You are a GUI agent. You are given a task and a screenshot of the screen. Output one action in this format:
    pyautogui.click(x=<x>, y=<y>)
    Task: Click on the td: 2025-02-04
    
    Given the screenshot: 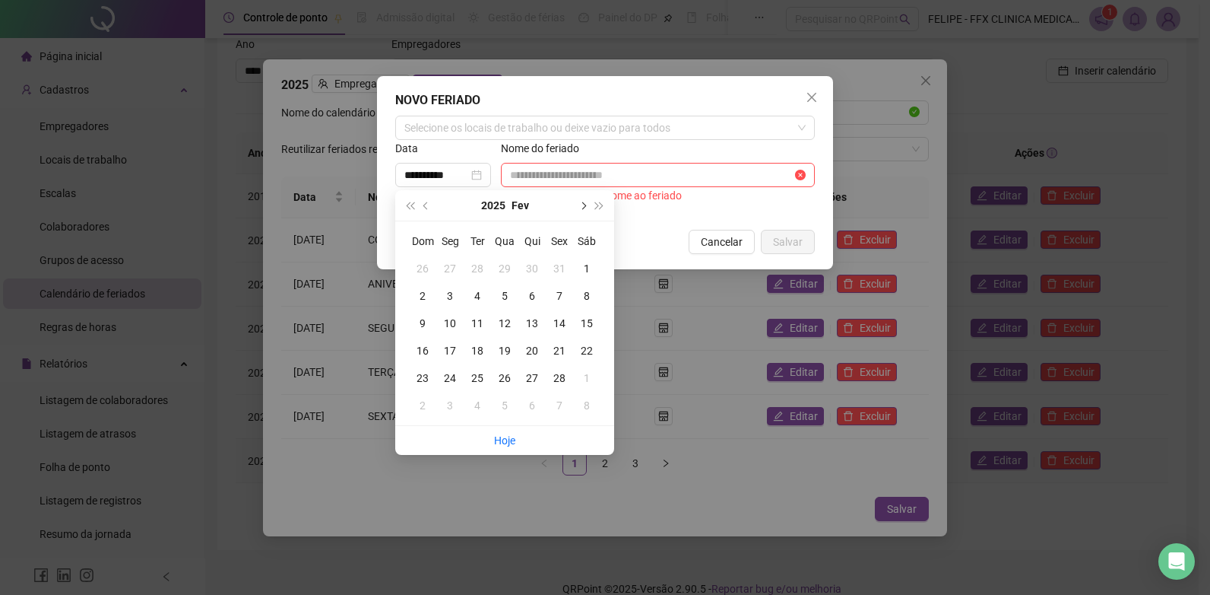 What is the action you would take?
    pyautogui.click(x=477, y=296)
    